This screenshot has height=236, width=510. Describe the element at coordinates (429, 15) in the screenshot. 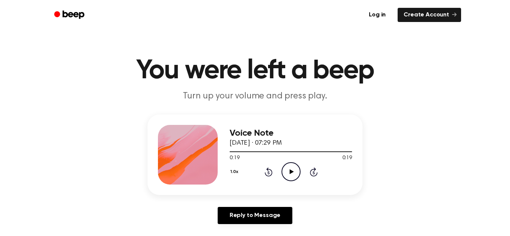

I see `a: Create Account` at that location.